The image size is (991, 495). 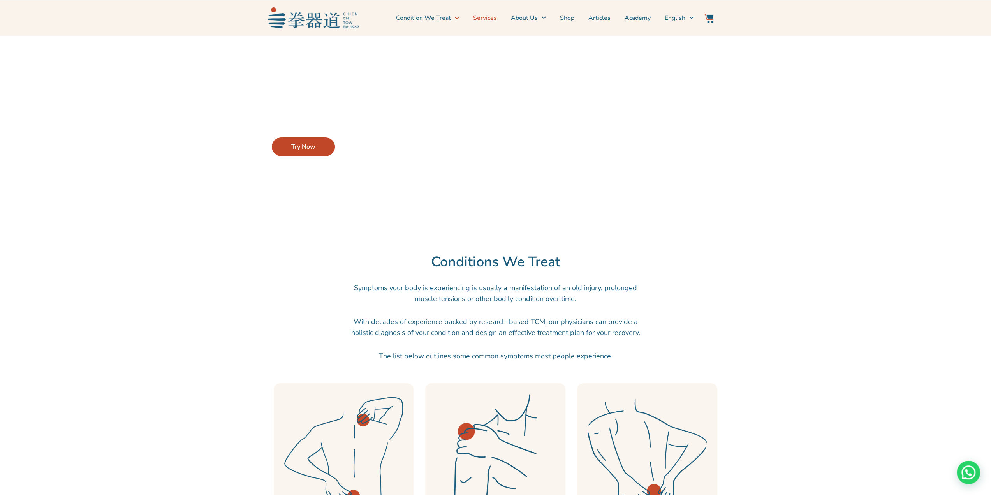 I want to click on a: Articles, so click(x=599, y=18).